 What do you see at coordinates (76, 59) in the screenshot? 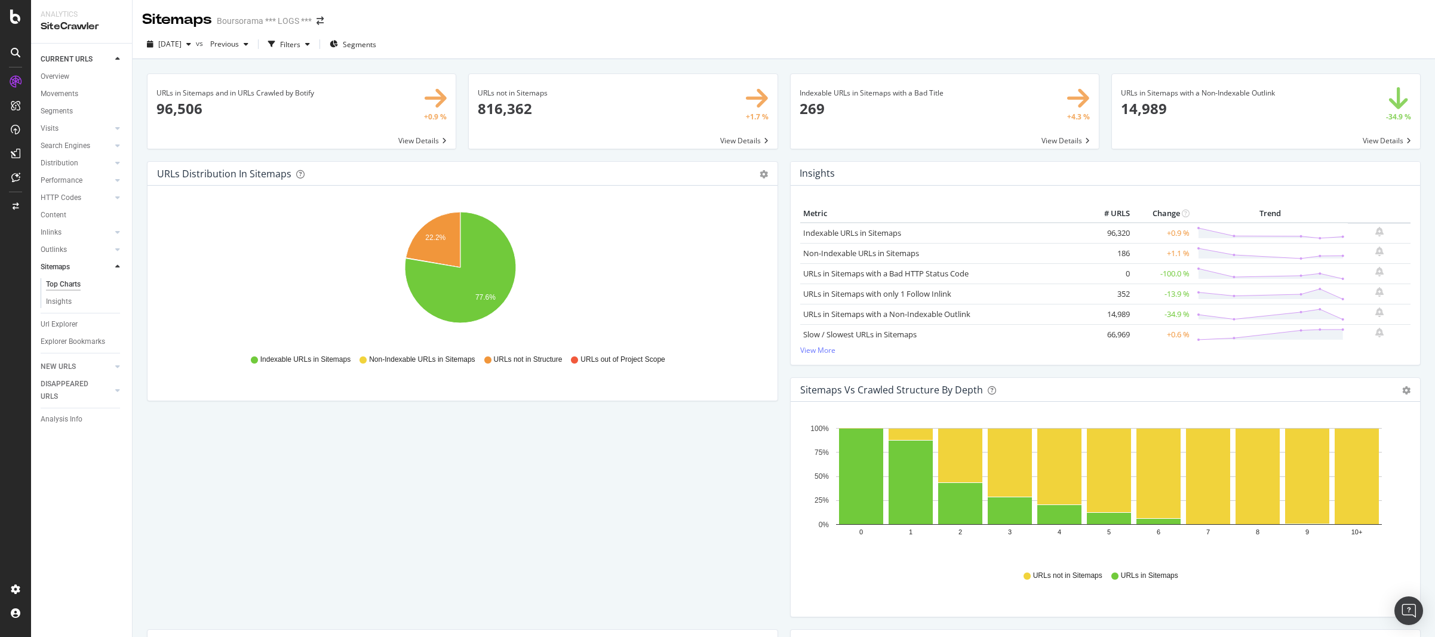
I see `a: CURRENT URLS` at bounding box center [76, 59].